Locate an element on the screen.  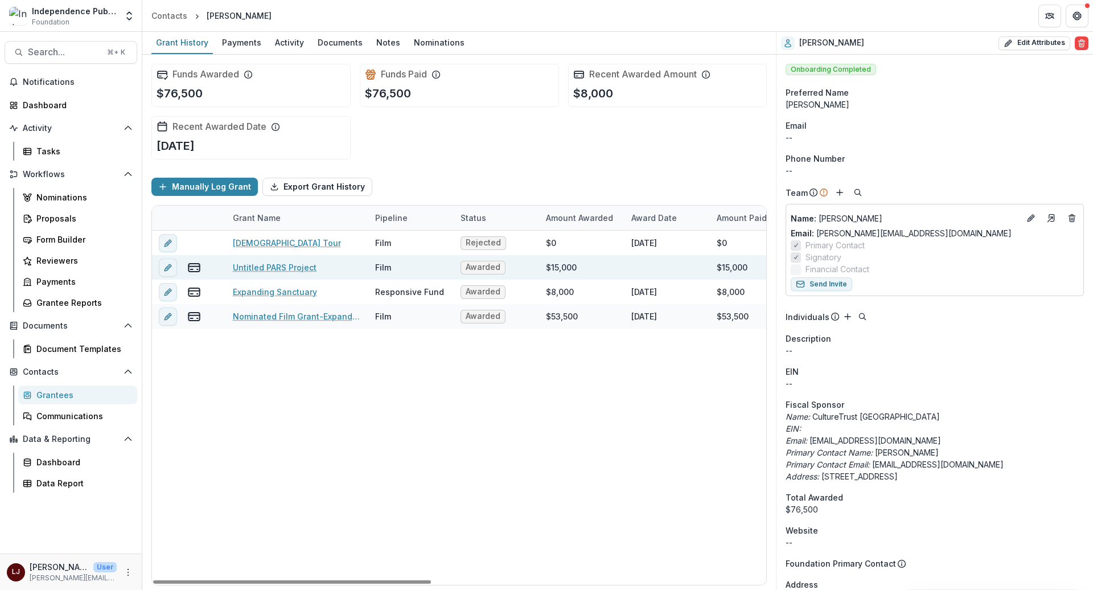
span: Activity is located at coordinates (71, 128).